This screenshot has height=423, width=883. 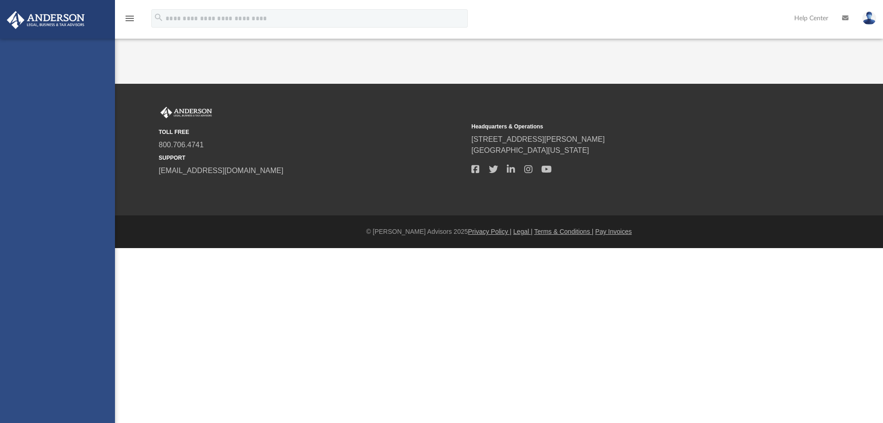 What do you see at coordinates (523, 231) in the screenshot?
I see `a: Legal |` at bounding box center [523, 231].